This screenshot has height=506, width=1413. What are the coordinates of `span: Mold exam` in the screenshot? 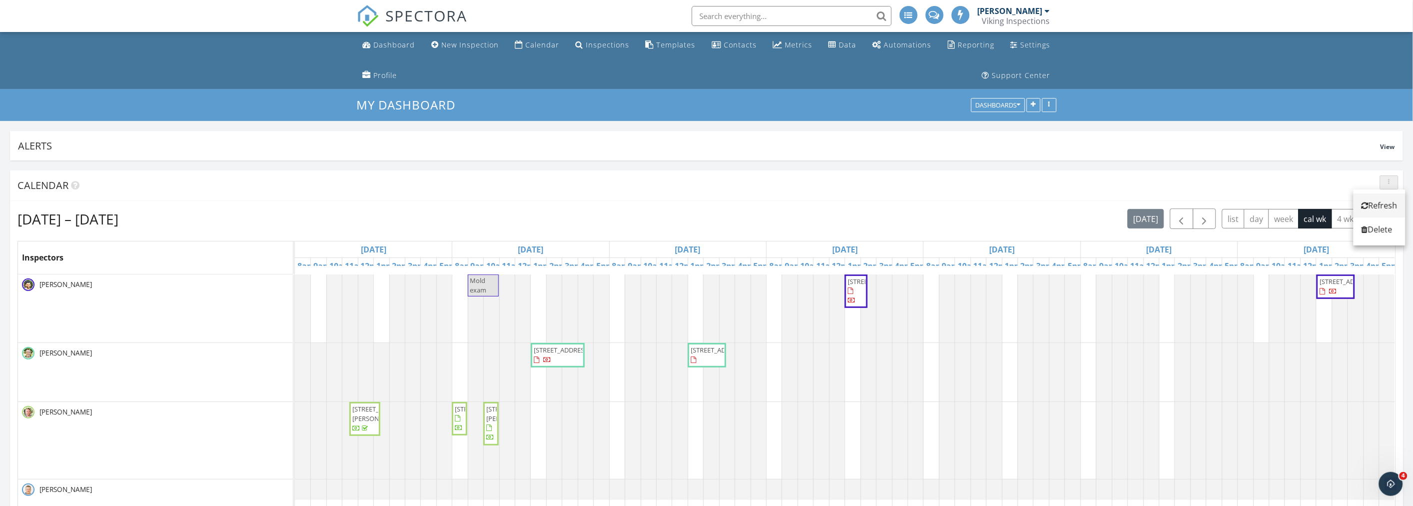 It's located at (478, 285).